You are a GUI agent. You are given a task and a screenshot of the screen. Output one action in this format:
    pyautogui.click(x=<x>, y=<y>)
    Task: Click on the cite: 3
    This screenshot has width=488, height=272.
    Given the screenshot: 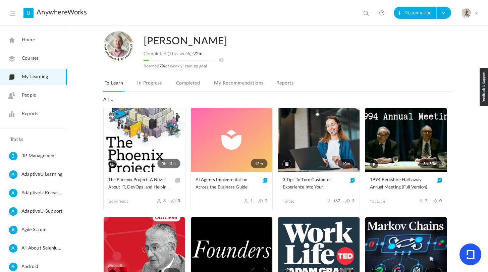 What is the action you would take?
    pyautogui.click(x=13, y=156)
    